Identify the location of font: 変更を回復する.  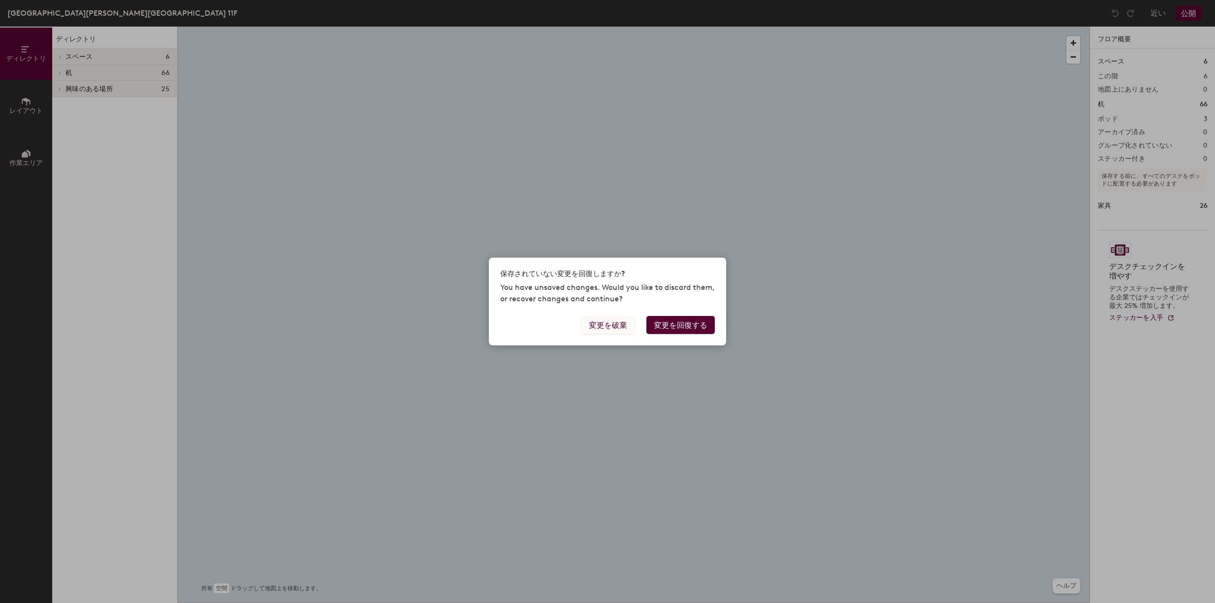
(681, 325).